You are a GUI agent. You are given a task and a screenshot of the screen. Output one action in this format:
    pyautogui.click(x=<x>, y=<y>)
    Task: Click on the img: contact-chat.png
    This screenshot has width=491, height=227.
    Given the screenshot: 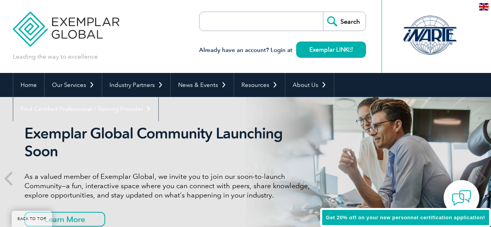 What is the action you would take?
    pyautogui.click(x=462, y=198)
    